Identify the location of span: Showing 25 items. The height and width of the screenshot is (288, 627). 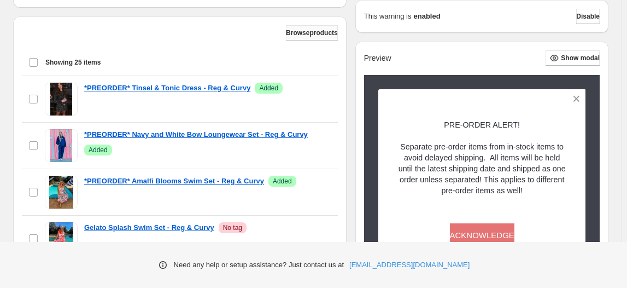
(73, 62).